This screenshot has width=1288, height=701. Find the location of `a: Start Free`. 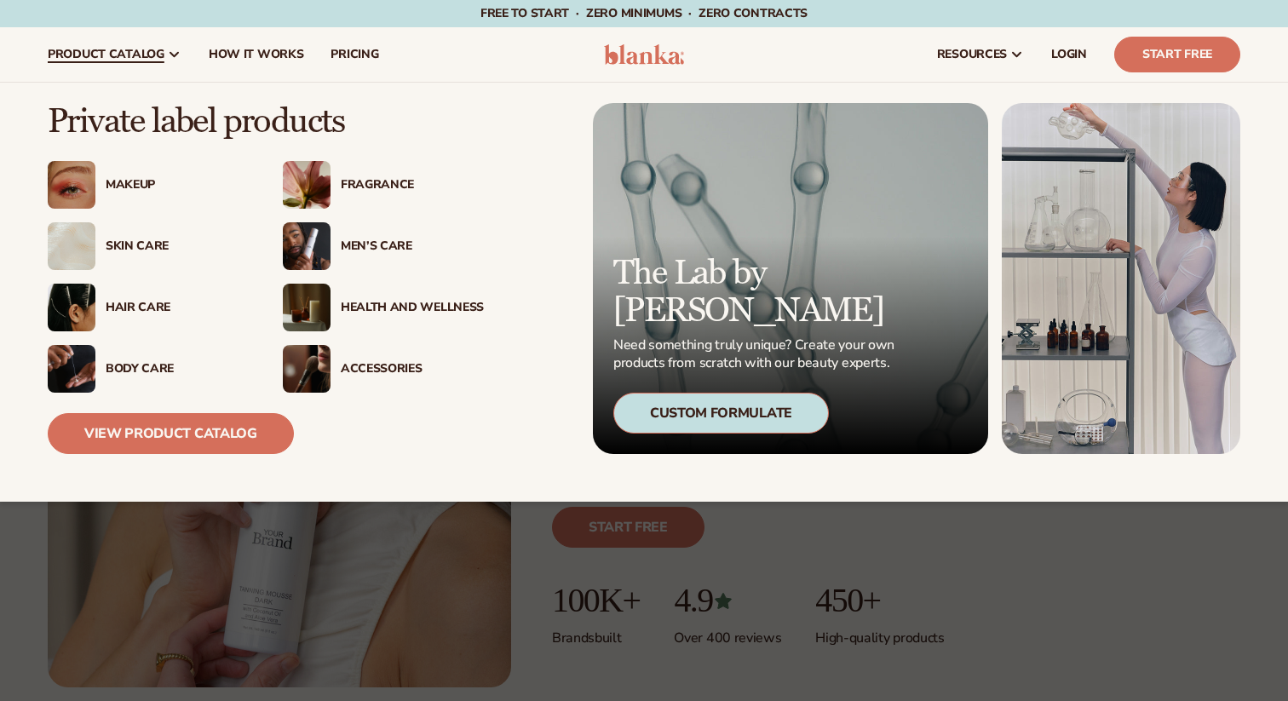

a: Start Free is located at coordinates (1177, 55).